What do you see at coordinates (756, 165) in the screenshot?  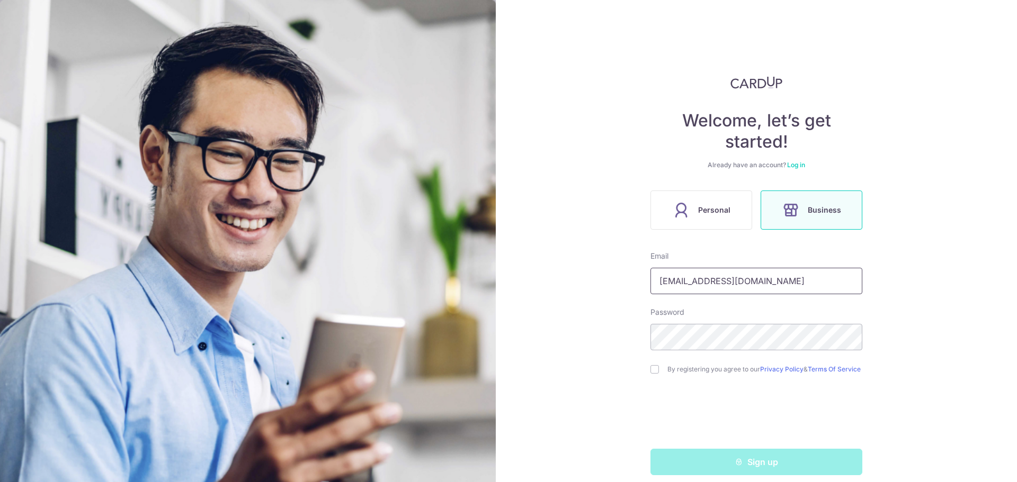 I see `div: Already have an account?` at bounding box center [756, 165].